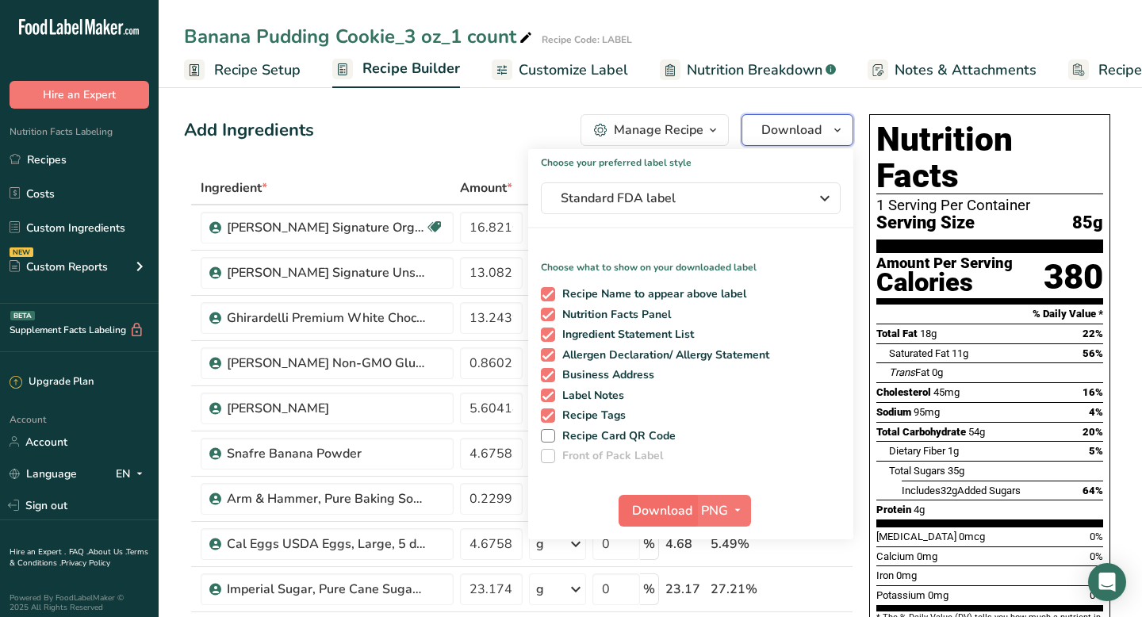 The width and height of the screenshot is (1142, 617). I want to click on span: Standard FDA label, so click(680, 198).